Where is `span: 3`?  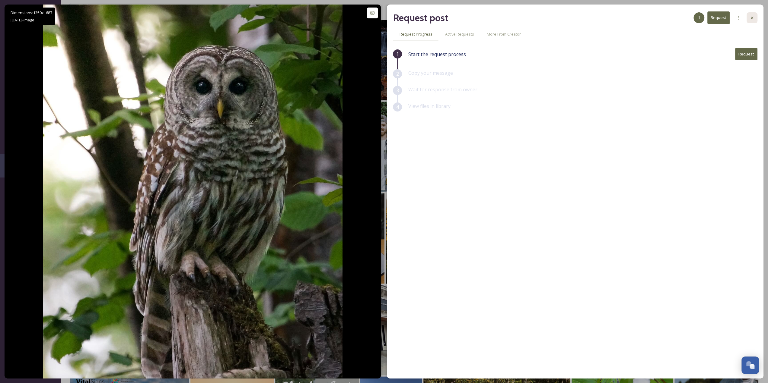
span: 3 is located at coordinates (397, 91).